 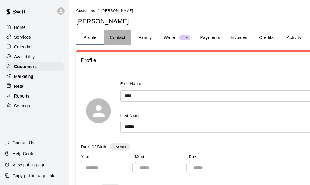 What do you see at coordinates (185, 37) in the screenshot?
I see `span: New` at bounding box center [185, 37].